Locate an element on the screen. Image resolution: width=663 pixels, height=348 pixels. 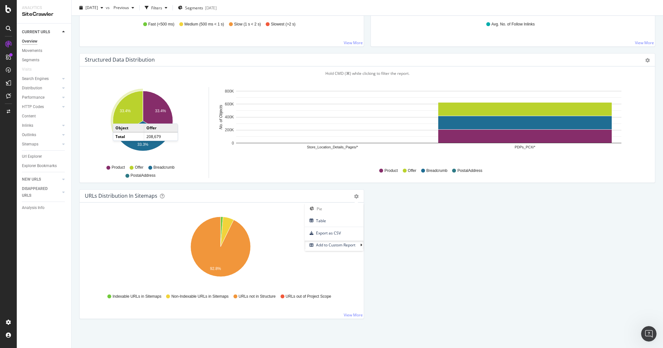
div: Analytics is located at coordinates (44, 8).